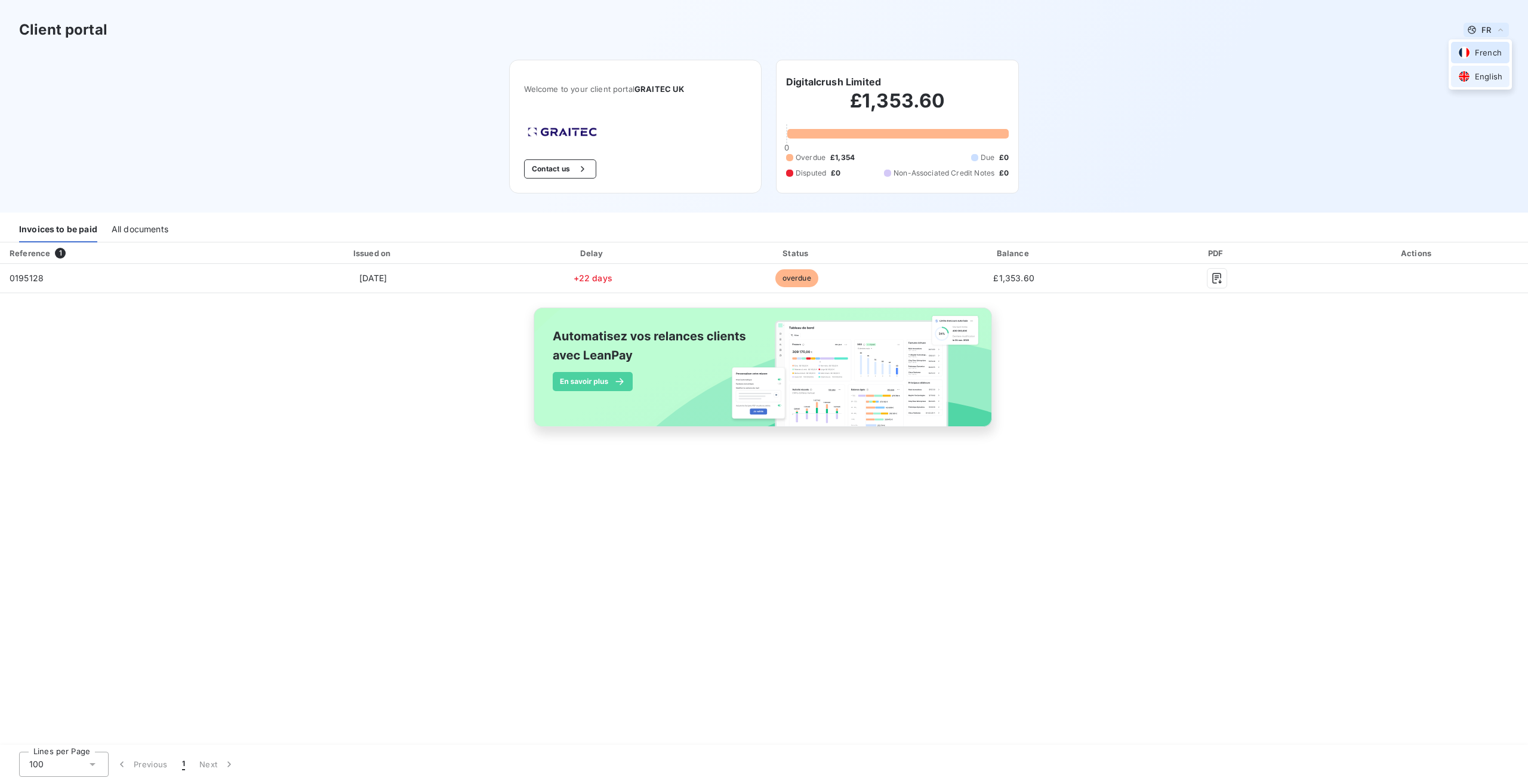 The height and width of the screenshot is (784, 1528). I want to click on span: Non-Associated Credit Notes, so click(944, 173).